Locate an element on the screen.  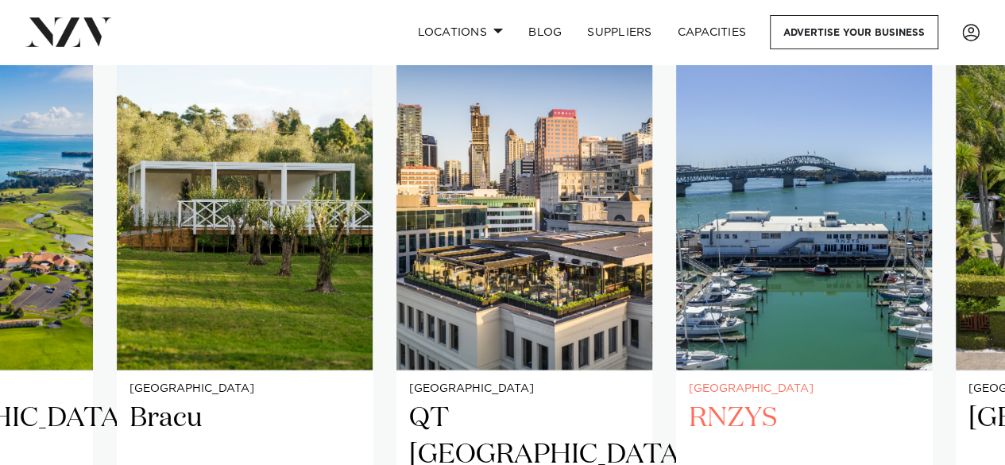
a: Locations is located at coordinates (460, 32).